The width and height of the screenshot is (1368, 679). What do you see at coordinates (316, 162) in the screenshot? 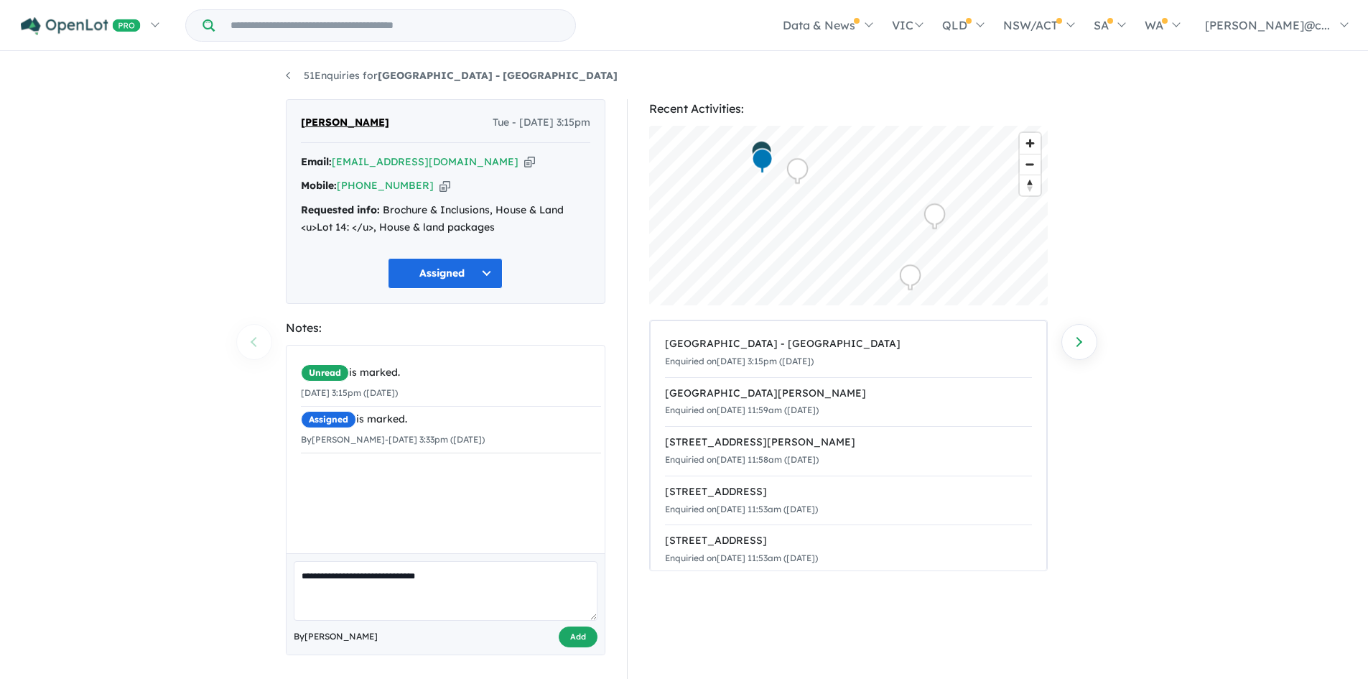
I see `strong: Email:` at bounding box center [316, 162].